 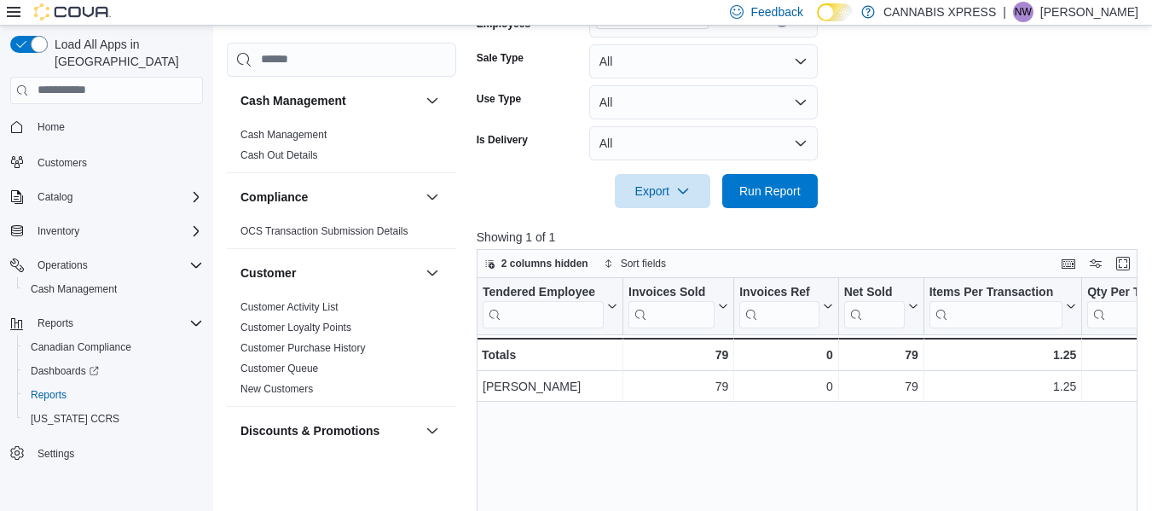 I want to click on button: Reports, so click(x=113, y=395).